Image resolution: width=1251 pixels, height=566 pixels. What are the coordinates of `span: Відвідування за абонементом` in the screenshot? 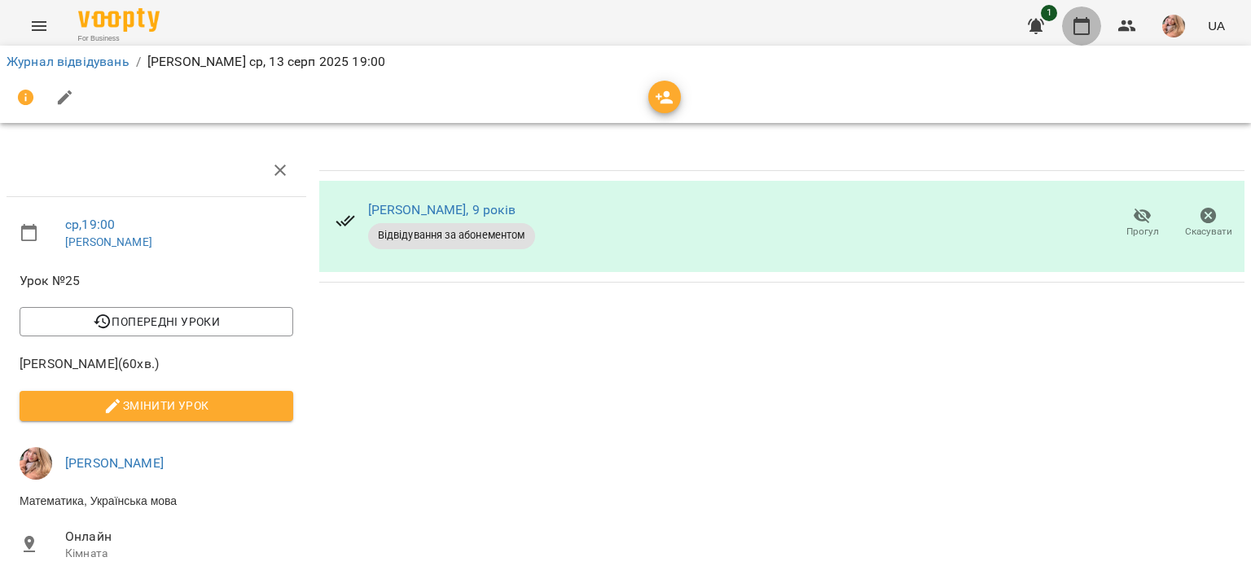 It's located at (451, 235).